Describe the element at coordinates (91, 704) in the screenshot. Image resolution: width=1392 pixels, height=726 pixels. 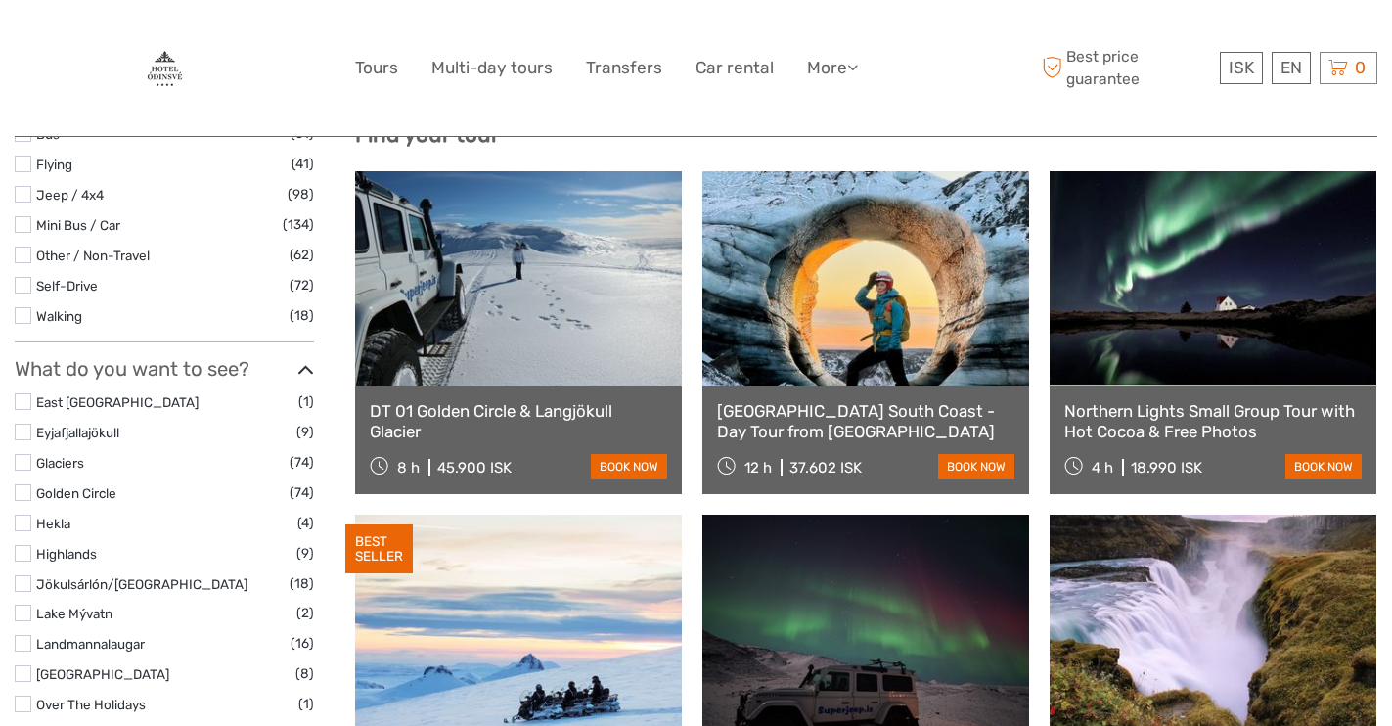
I see `a: Over The Holidays` at that location.